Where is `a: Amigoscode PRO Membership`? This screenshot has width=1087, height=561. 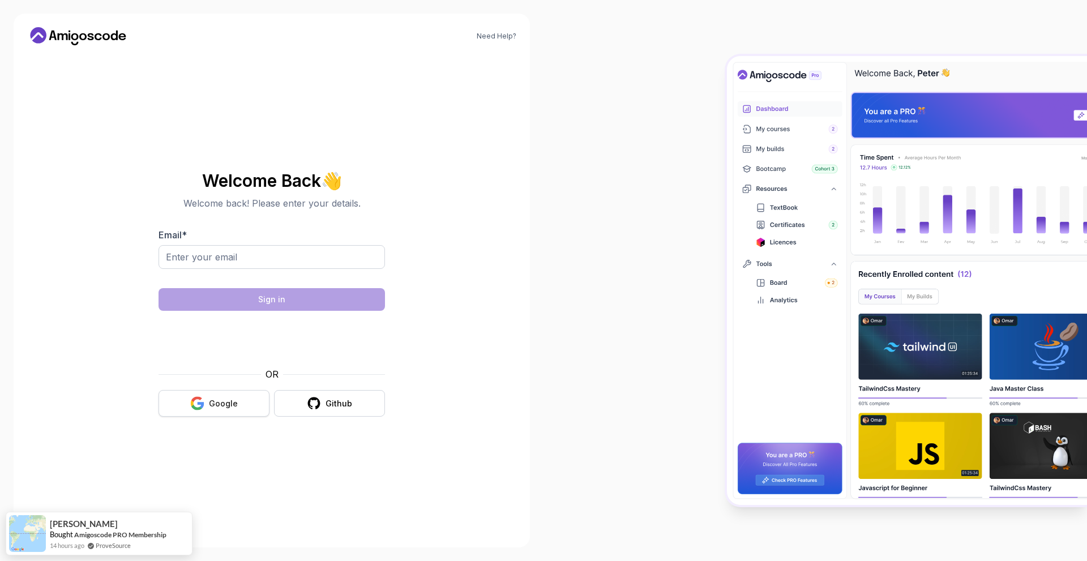 a: Amigoscode PRO Membership is located at coordinates (120, 535).